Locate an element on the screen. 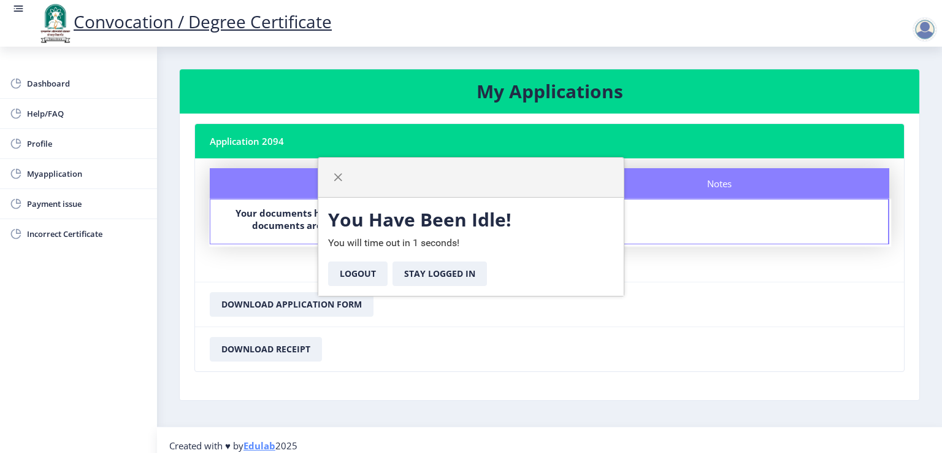  button: Logout is located at coordinates (357, 273).